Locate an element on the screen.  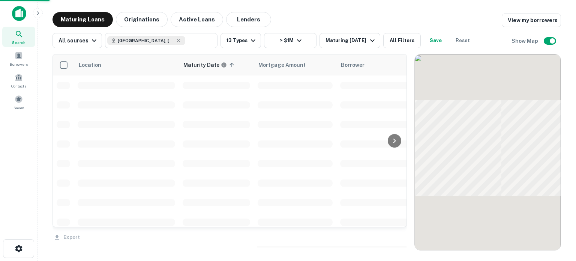
button: 13 Types is located at coordinates (241, 40).